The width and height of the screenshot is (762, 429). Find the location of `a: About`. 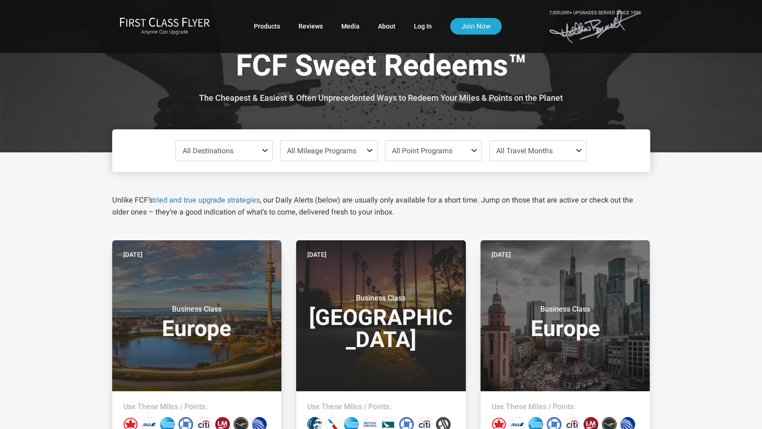

a: About is located at coordinates (387, 26).